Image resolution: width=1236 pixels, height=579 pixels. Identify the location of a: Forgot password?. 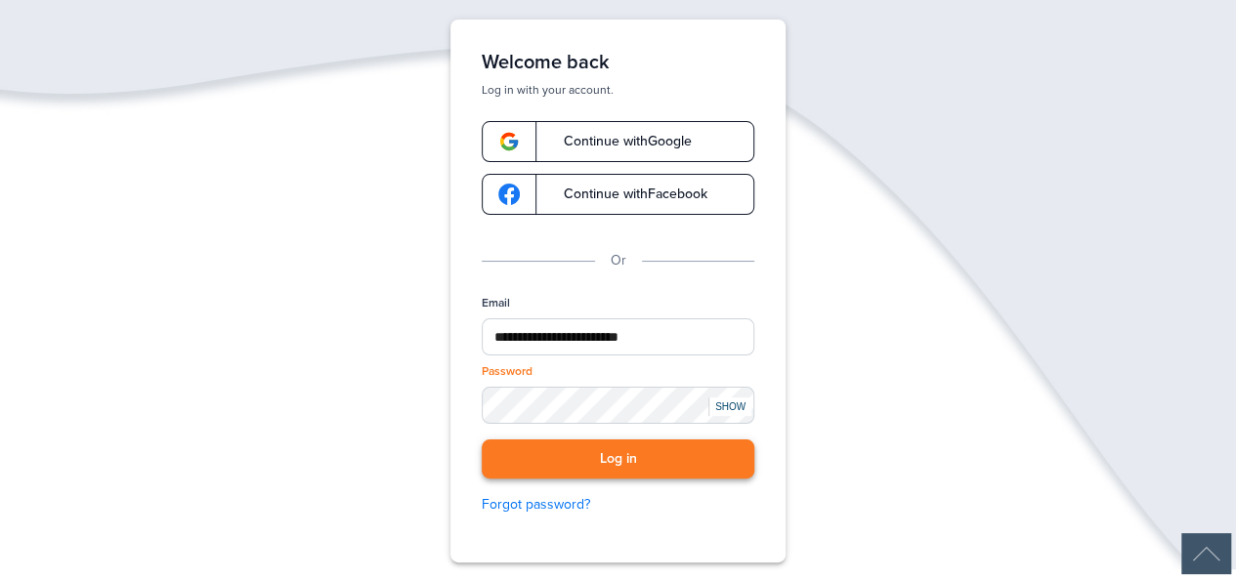
(618, 505).